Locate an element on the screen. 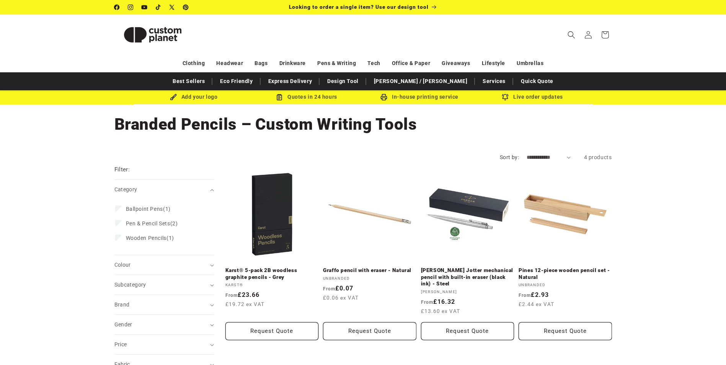 The height and width of the screenshot is (365, 726). div: Chat Widget is located at coordinates (662, 324).